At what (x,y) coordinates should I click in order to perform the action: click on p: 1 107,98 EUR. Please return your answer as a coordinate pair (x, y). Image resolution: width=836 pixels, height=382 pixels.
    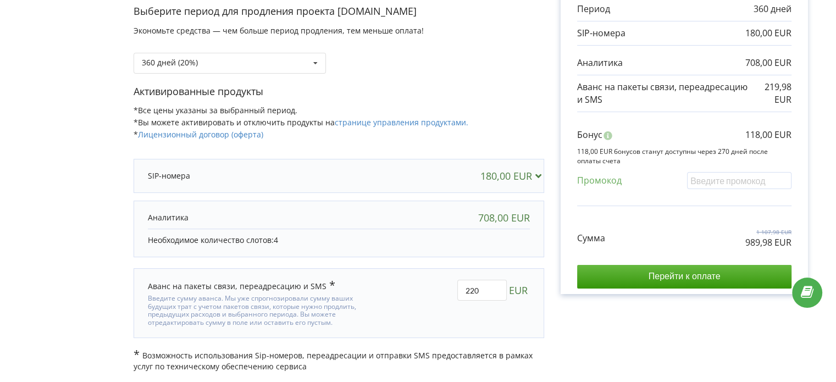
    Looking at the image, I should click on (768, 232).